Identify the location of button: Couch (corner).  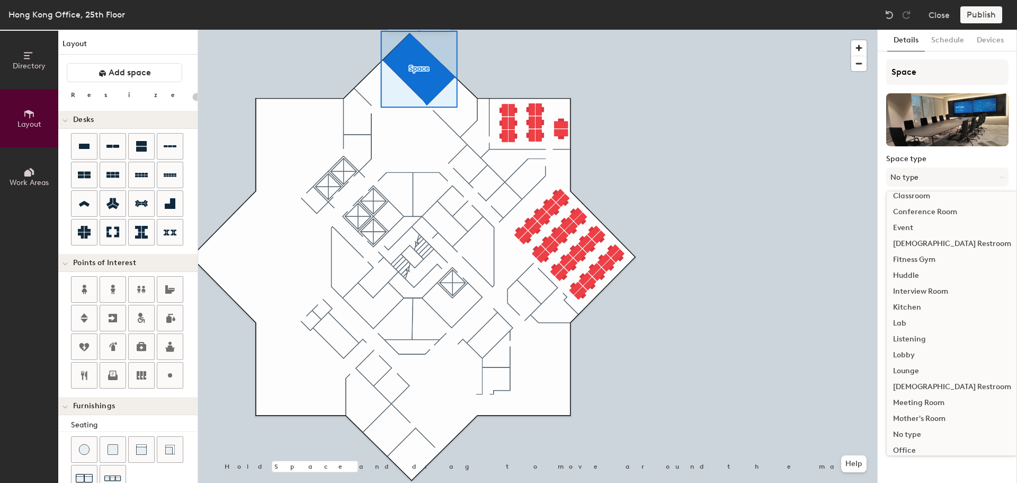
(170, 449).